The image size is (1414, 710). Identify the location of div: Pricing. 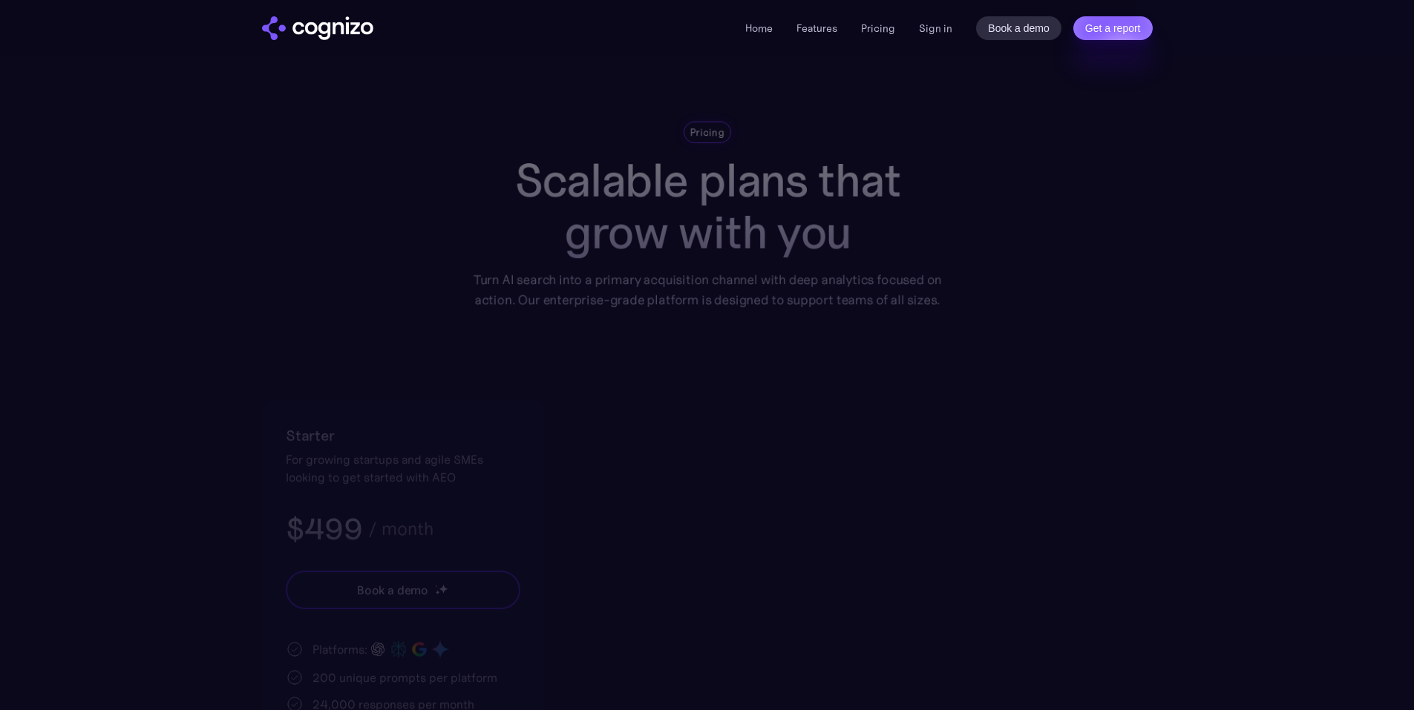
(706, 132).